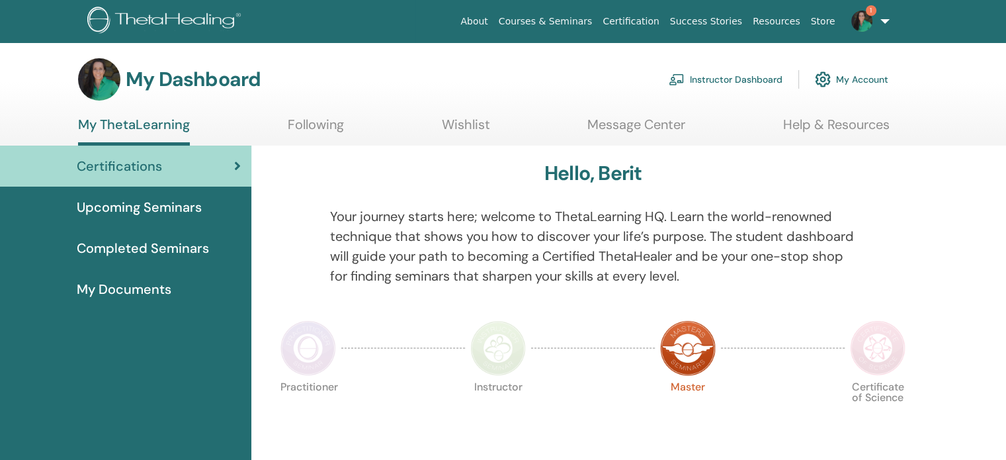 The image size is (1006, 460). What do you see at coordinates (630, 21) in the screenshot?
I see `a: Certification` at bounding box center [630, 21].